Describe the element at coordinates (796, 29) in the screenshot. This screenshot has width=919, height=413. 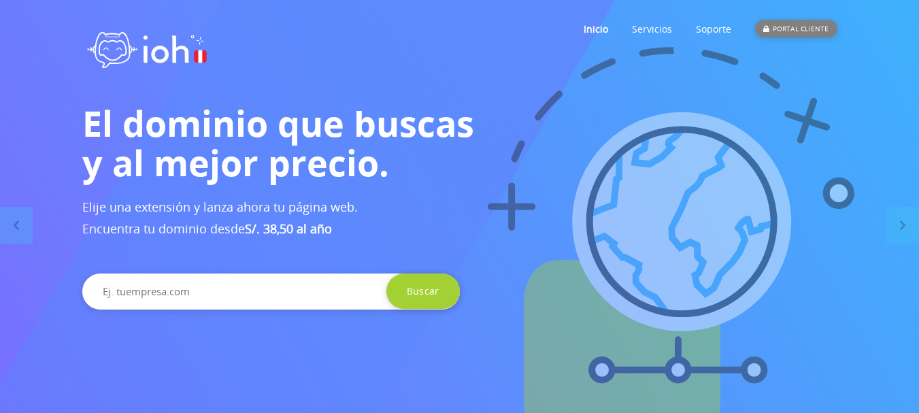
I see `div: PORTAL CLIENTE` at that location.